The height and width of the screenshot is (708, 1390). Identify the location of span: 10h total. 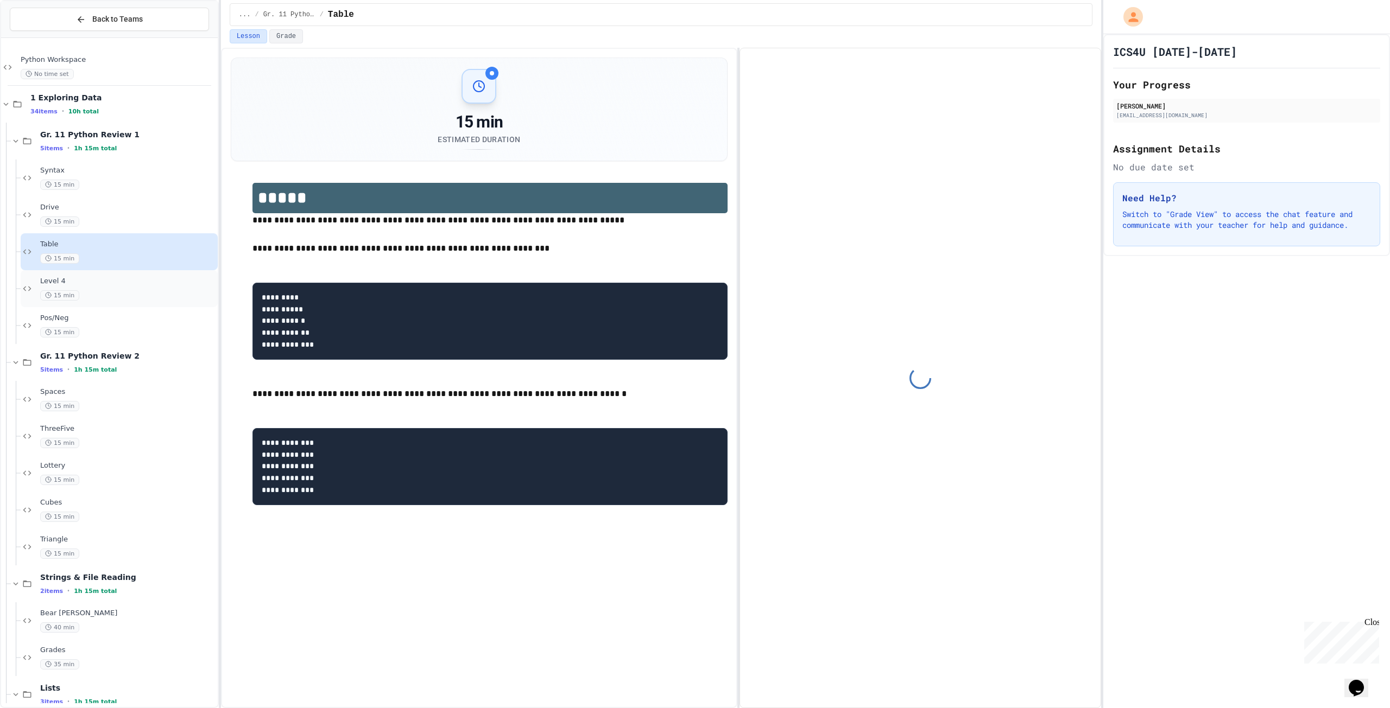
(84, 111).